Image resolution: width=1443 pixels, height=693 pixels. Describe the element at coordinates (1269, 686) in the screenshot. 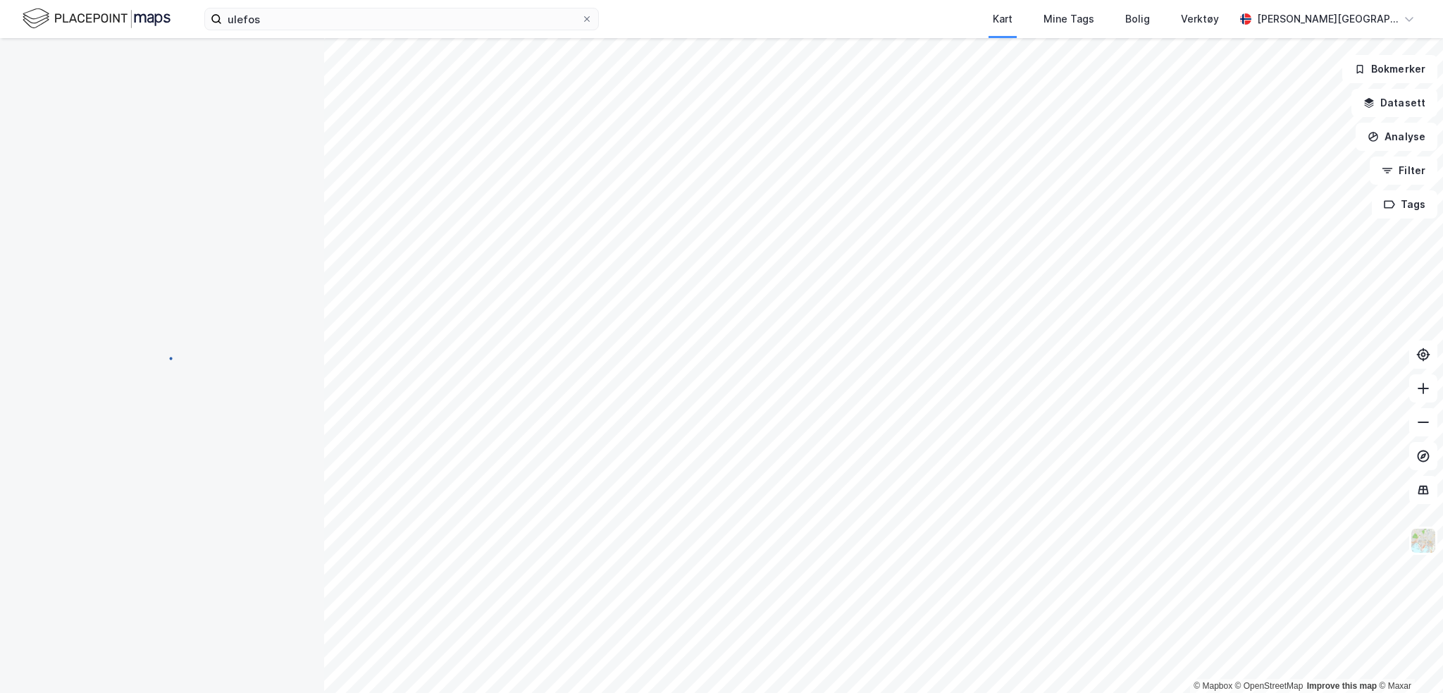

I see `a: OpenStreetMap` at that location.